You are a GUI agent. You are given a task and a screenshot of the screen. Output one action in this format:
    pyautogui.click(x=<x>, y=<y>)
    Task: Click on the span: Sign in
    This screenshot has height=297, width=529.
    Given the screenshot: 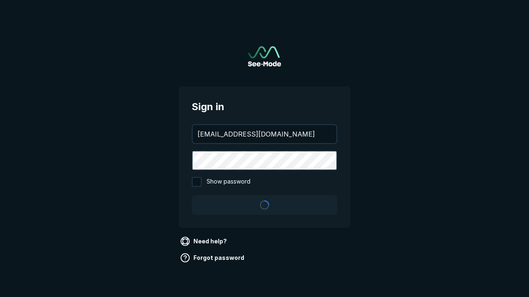 What is the action you would take?
    pyautogui.click(x=264, y=107)
    